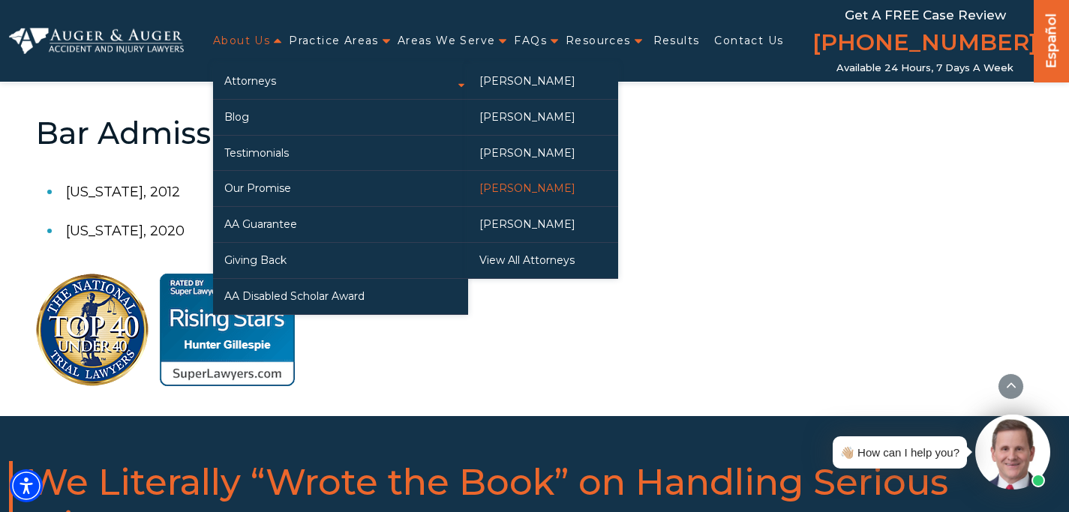 Image resolution: width=1069 pixels, height=512 pixels. What do you see at coordinates (341, 260) in the screenshot?
I see `a: Giving Back` at bounding box center [341, 260].